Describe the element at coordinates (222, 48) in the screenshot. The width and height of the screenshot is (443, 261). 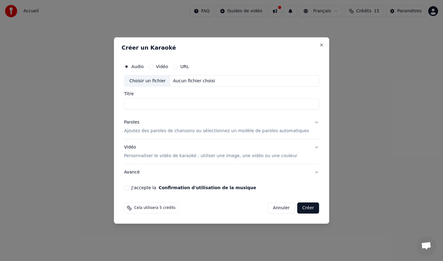
I see `h2: Créer un Karaoké` at that location.